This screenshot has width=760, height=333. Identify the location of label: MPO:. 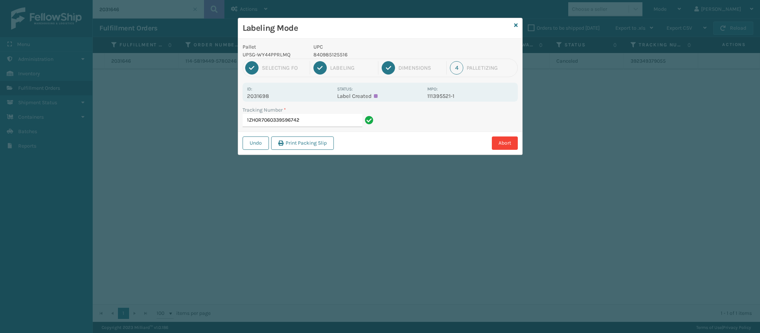
(433, 89).